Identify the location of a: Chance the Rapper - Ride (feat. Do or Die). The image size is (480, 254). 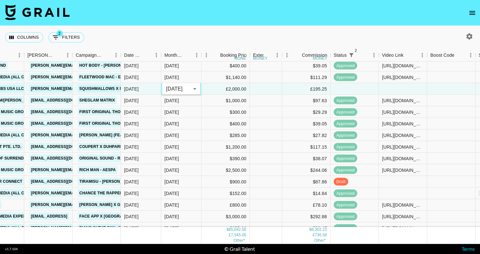
(125, 193).